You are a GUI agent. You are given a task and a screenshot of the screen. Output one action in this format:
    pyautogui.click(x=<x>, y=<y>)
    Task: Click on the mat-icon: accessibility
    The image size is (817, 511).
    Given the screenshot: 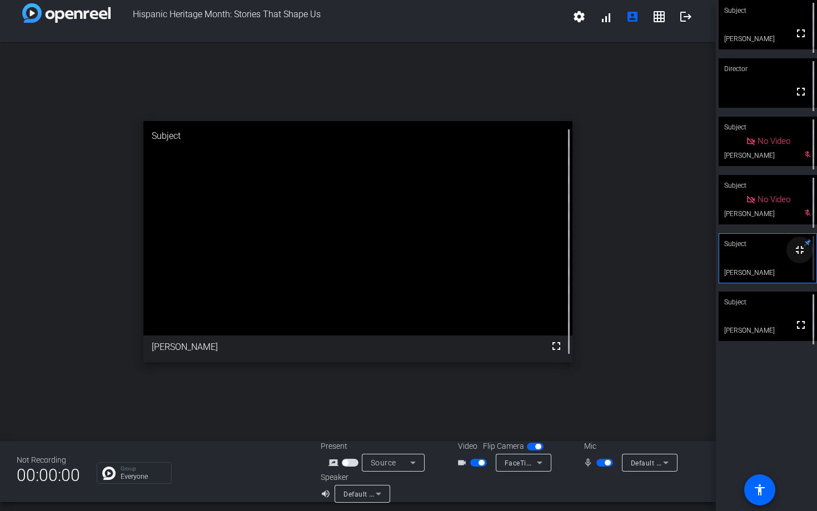 What is the action you would take?
    pyautogui.click(x=759, y=490)
    